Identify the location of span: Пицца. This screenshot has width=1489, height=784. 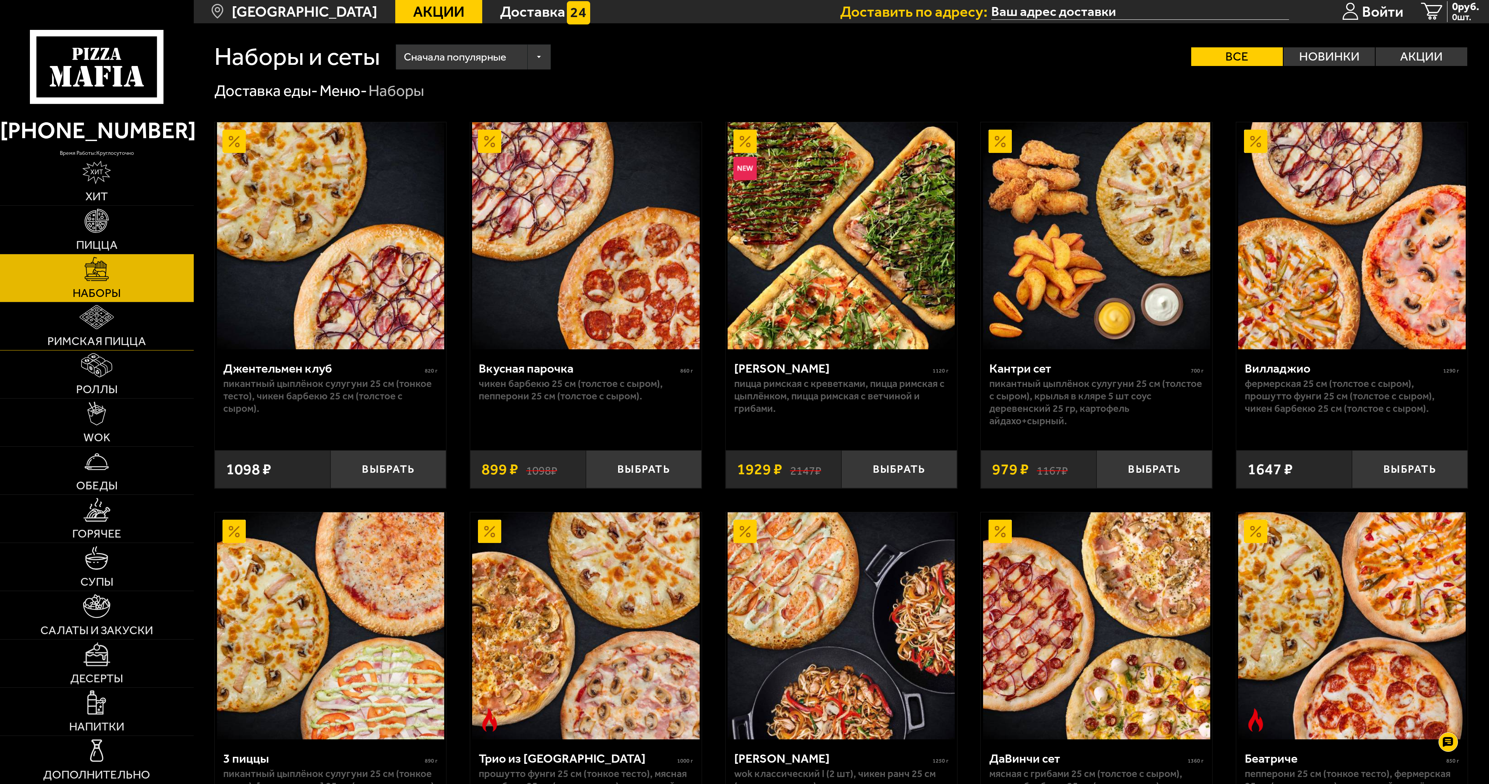
(97, 245).